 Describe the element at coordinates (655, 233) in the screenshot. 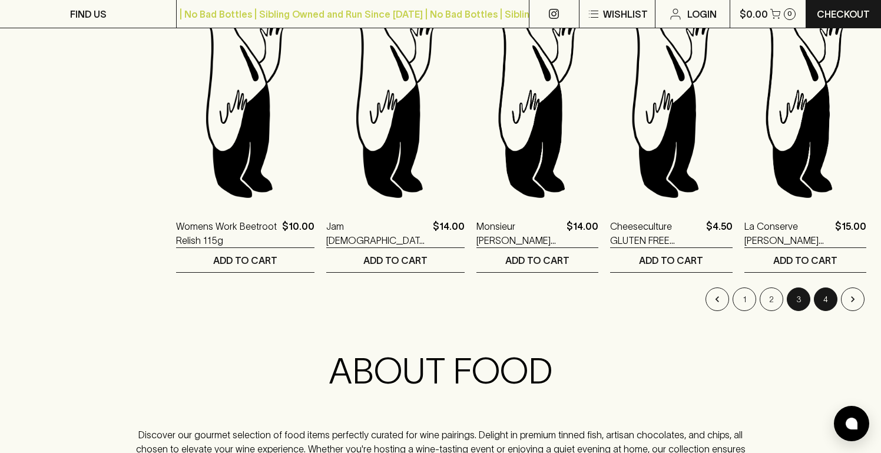

I see `p: Cheeseculture GLUTEN FREE Crispbread 100g` at that location.